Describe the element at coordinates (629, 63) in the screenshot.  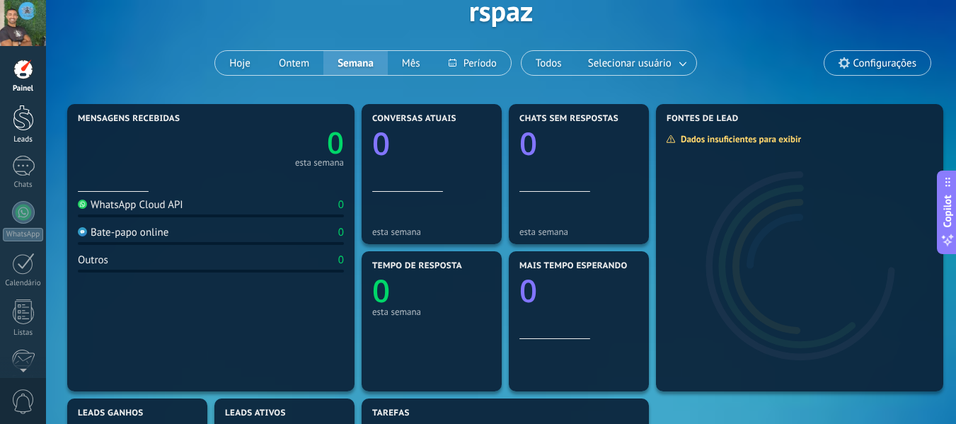
I see `span: Selecionar usuário` at that location.